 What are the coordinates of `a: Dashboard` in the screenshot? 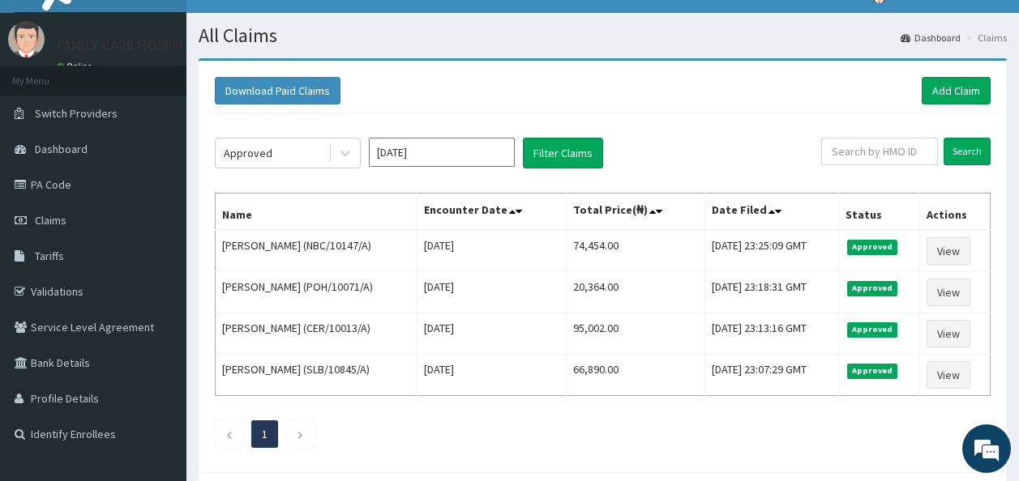 It's located at (930, 37).